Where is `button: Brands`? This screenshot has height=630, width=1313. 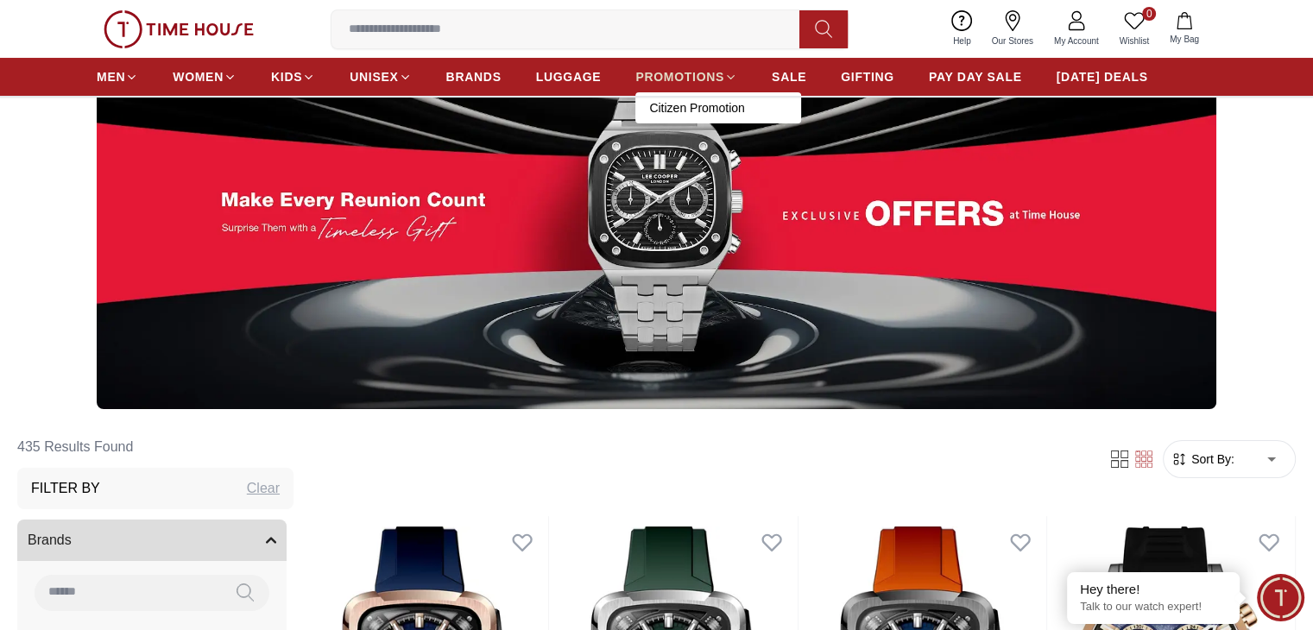 button: Brands is located at coordinates (152, 540).